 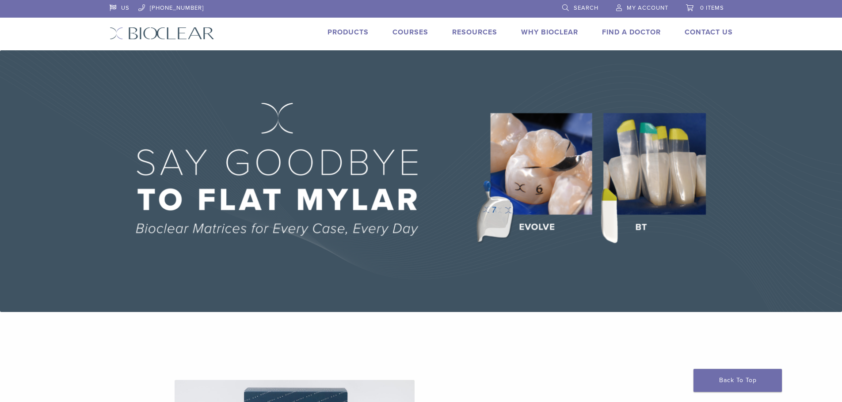 I want to click on span: 0 items, so click(x=712, y=8).